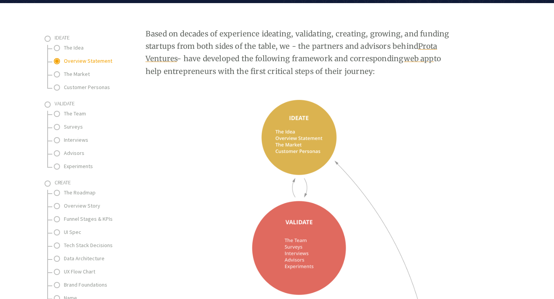 The height and width of the screenshot is (299, 554). What do you see at coordinates (65, 103) in the screenshot?
I see `span: Validate` at bounding box center [65, 103].